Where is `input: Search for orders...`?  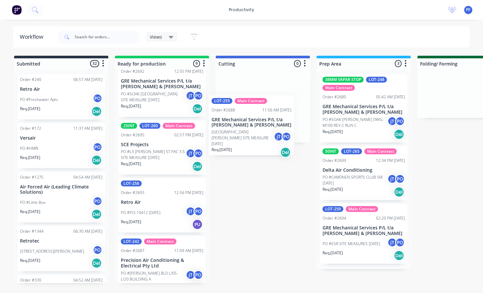 input: Search for orders... is located at coordinates (107, 37).